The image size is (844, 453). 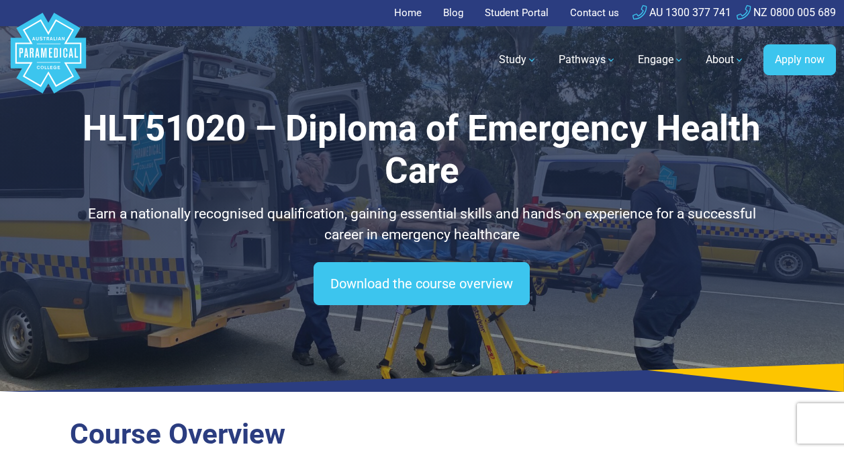 I want to click on a: Study, so click(x=518, y=60).